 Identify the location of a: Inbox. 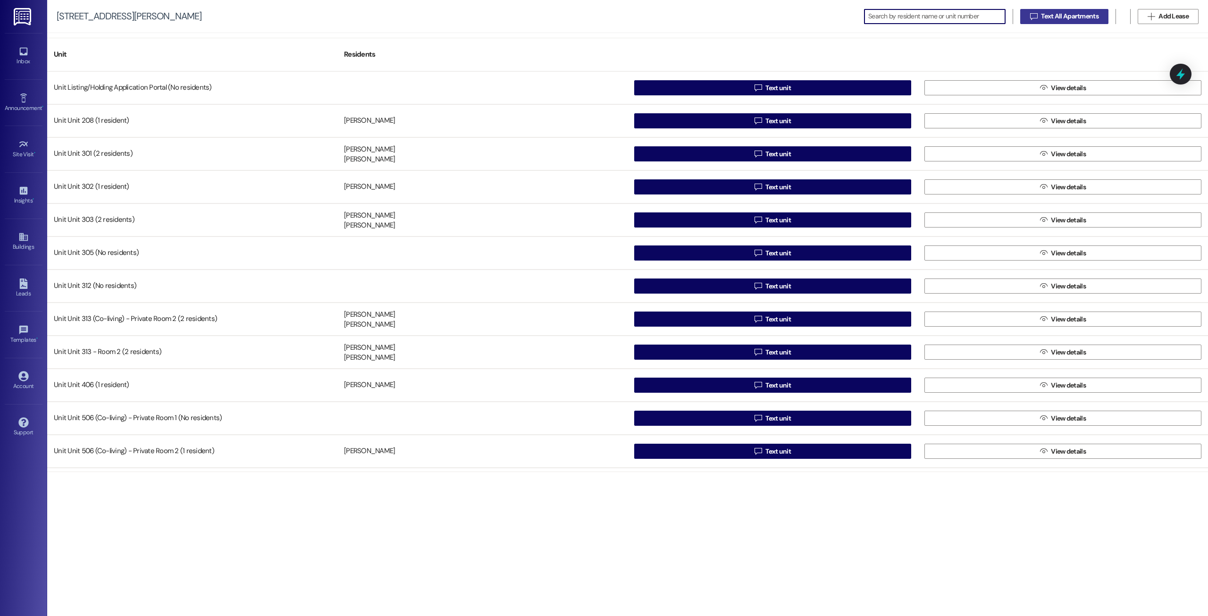
(24, 56).